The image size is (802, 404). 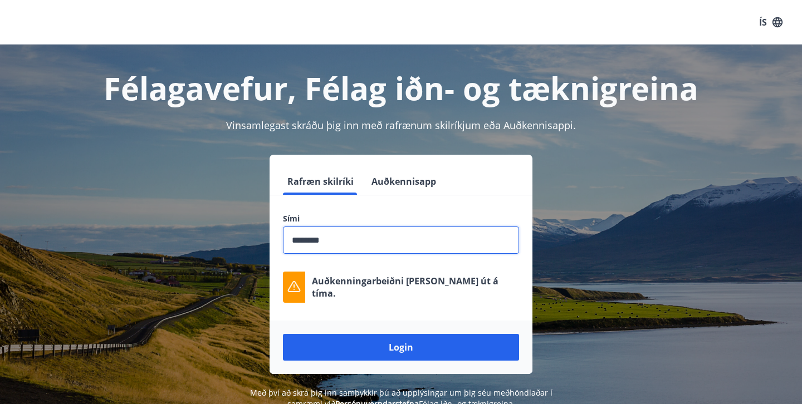 What do you see at coordinates (401, 348) in the screenshot?
I see `button: Login` at bounding box center [401, 348].